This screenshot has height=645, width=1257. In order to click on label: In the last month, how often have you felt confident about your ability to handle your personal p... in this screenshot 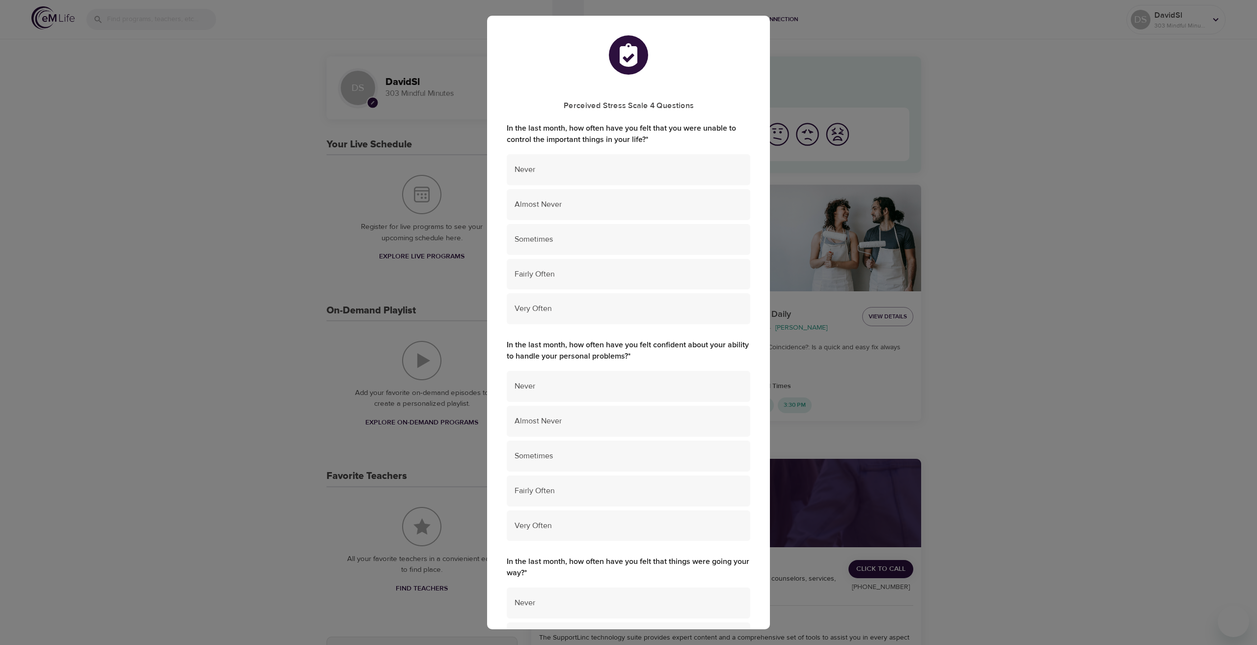, I will do `click(629, 351)`.